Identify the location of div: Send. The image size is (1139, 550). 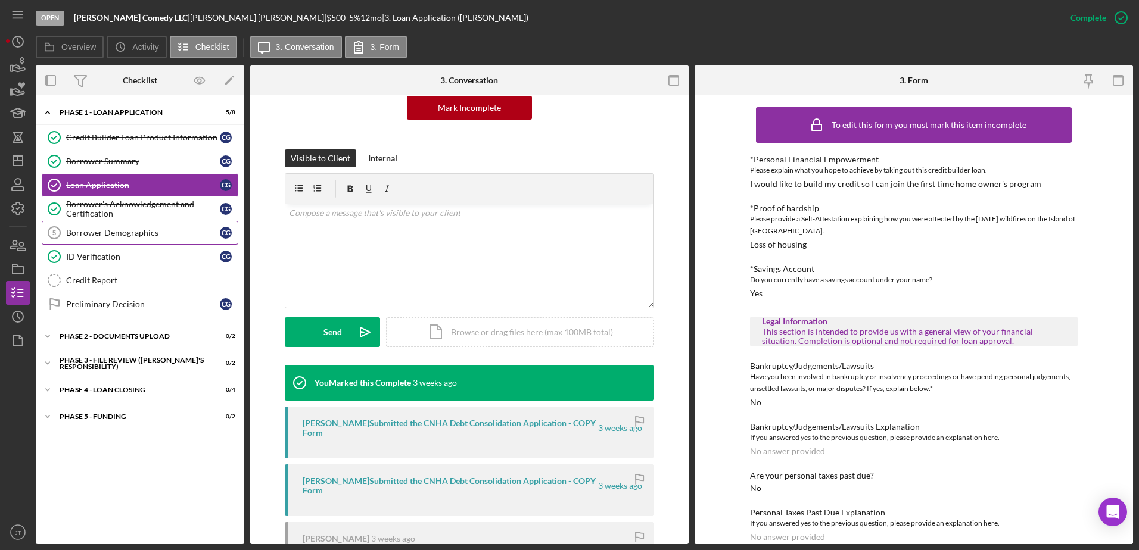
(332, 332).